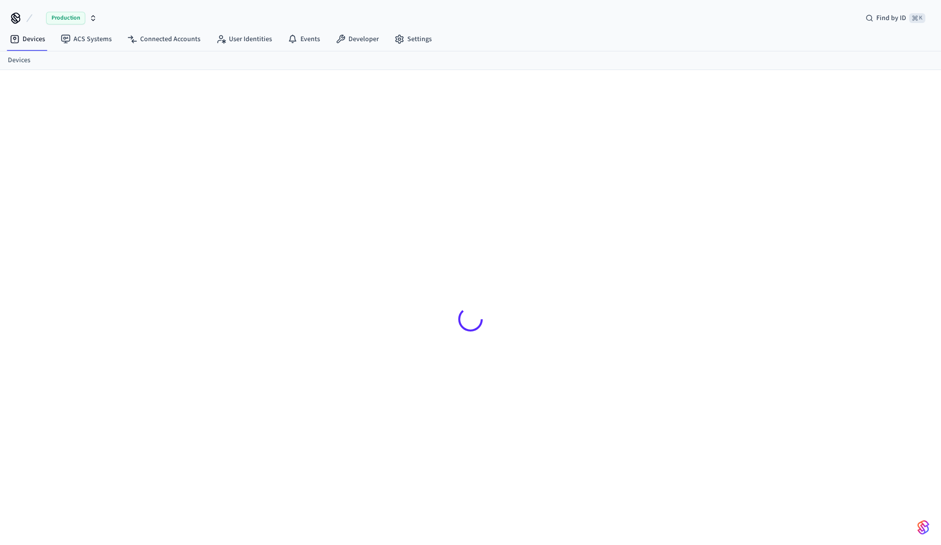  I want to click on span: ⌘ K, so click(917, 18).